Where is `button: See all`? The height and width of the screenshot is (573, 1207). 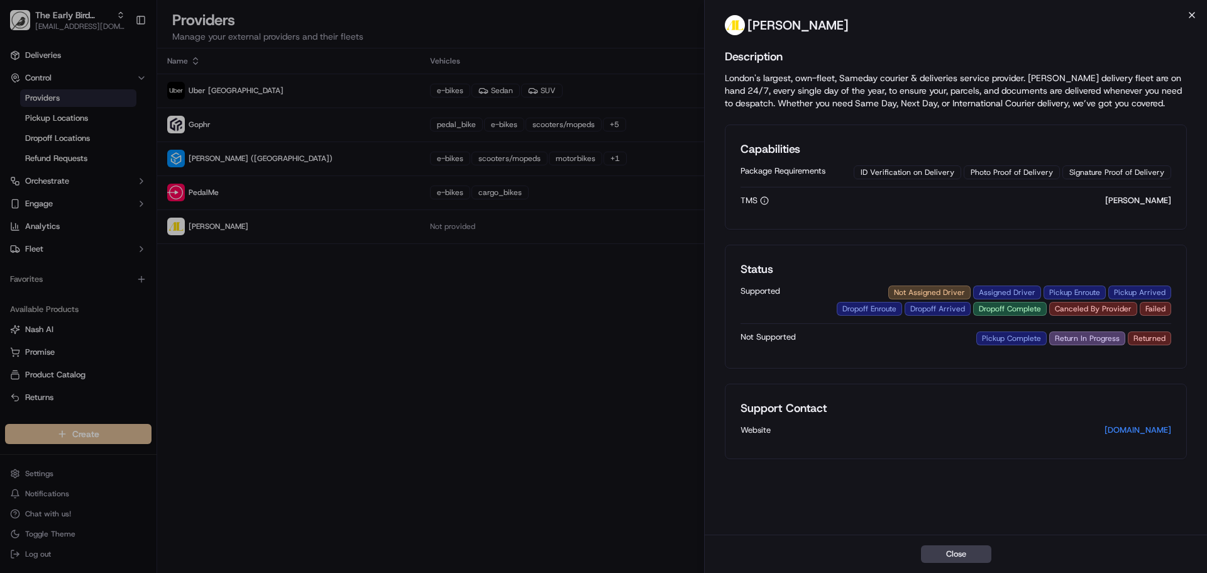 button: See all is located at coordinates (212, 169).